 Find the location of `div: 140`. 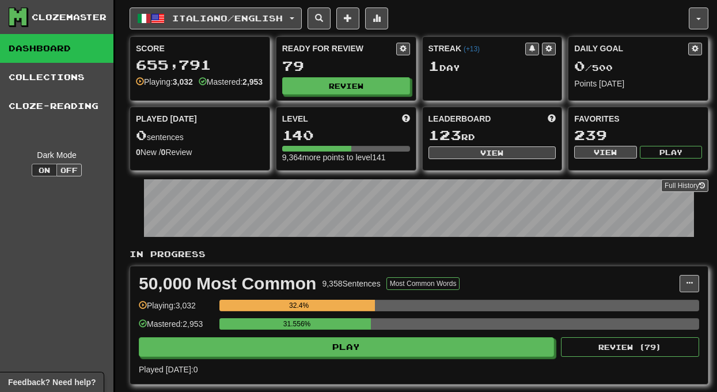

div: 140 is located at coordinates (346, 135).